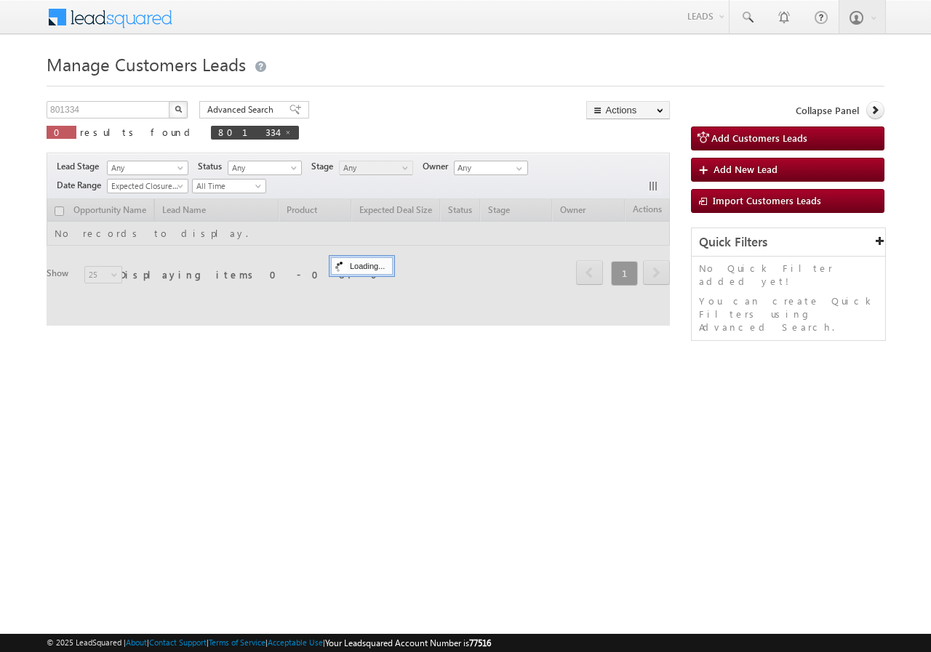  What do you see at coordinates (827, 111) in the screenshot?
I see `span: Collapse Panel` at bounding box center [827, 111].